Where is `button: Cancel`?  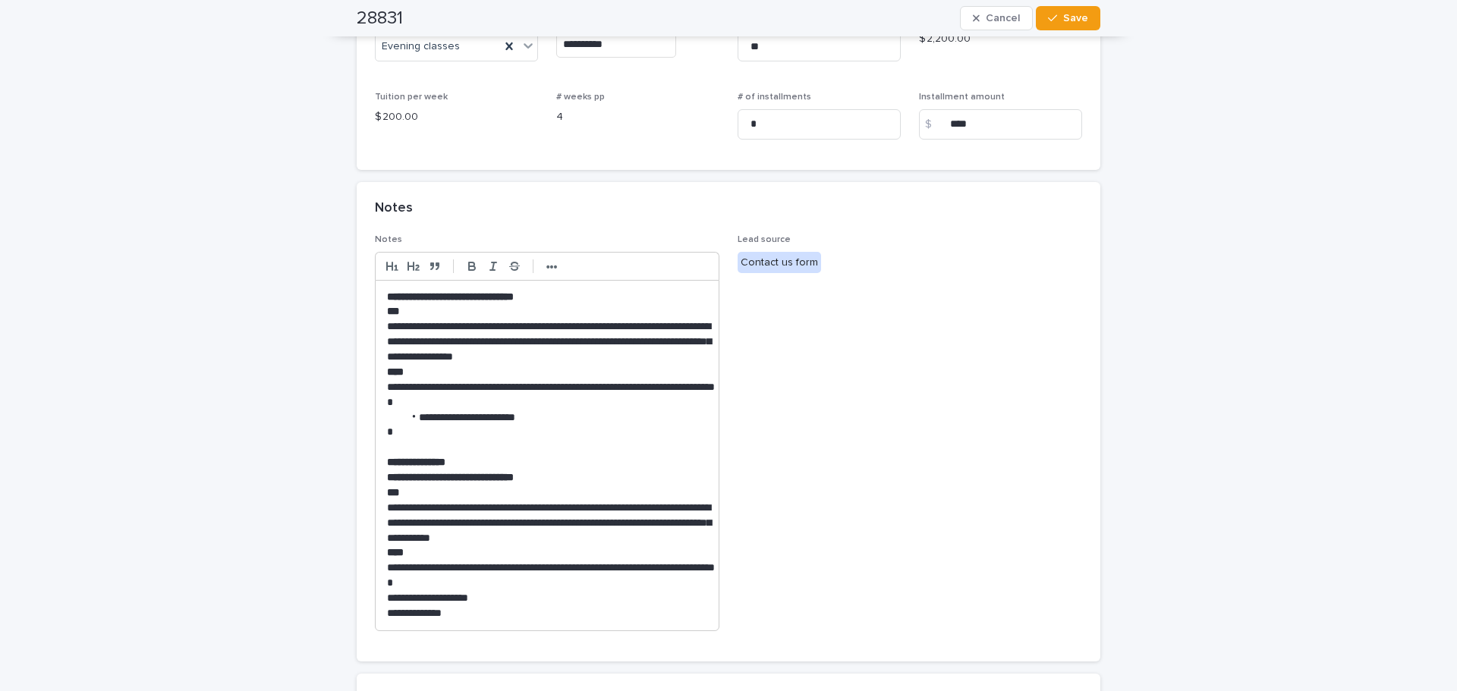
button: Cancel is located at coordinates (996, 18).